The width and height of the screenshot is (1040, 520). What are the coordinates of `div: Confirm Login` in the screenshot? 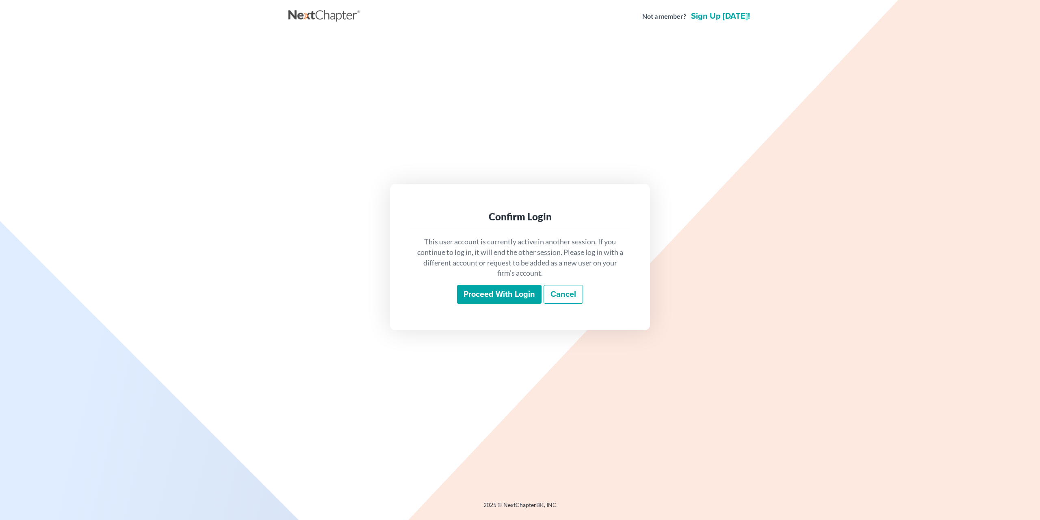 It's located at (520, 217).